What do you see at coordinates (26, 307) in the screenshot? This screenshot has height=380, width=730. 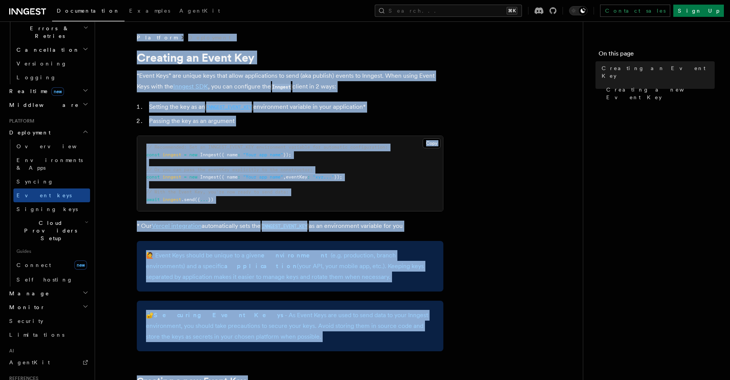 I see `span: Monitor` at bounding box center [26, 307].